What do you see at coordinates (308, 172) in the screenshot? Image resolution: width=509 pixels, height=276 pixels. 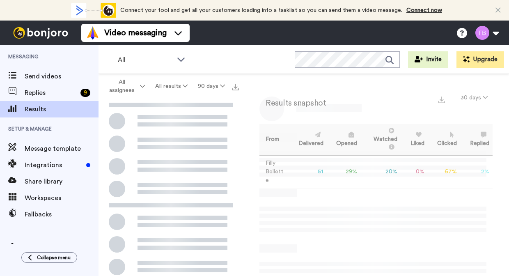 I see `td: 51` at bounding box center [308, 172].